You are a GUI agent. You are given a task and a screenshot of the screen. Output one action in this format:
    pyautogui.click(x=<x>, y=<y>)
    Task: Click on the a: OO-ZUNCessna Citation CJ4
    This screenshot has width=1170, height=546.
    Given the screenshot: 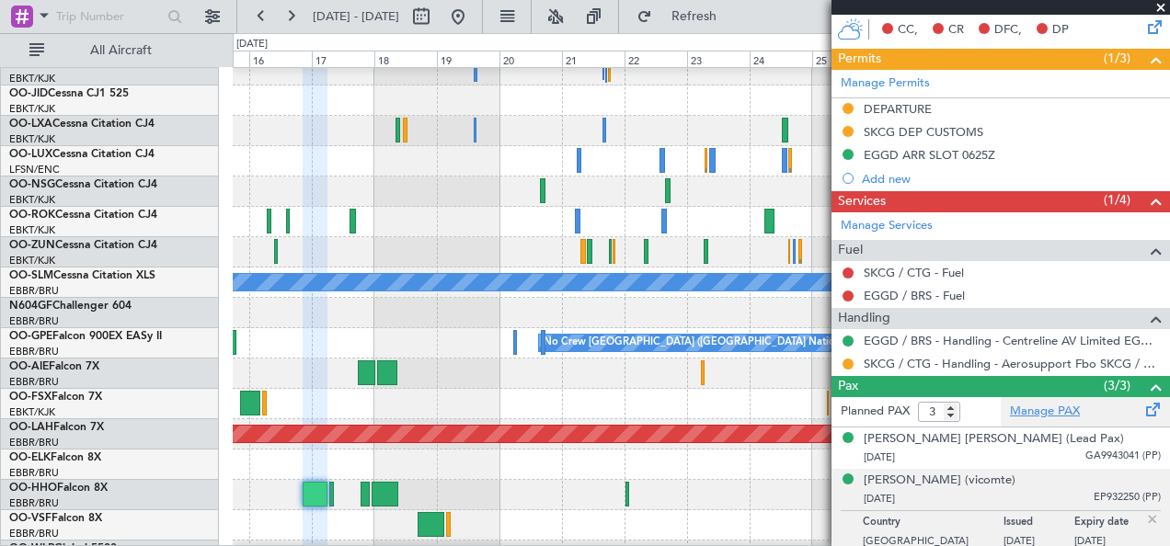 What is the action you would take?
    pyautogui.click(x=83, y=246)
    